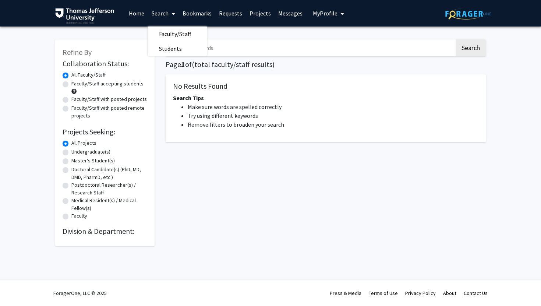  What do you see at coordinates (450, 293) in the screenshot?
I see `a: About` at bounding box center [450, 293].